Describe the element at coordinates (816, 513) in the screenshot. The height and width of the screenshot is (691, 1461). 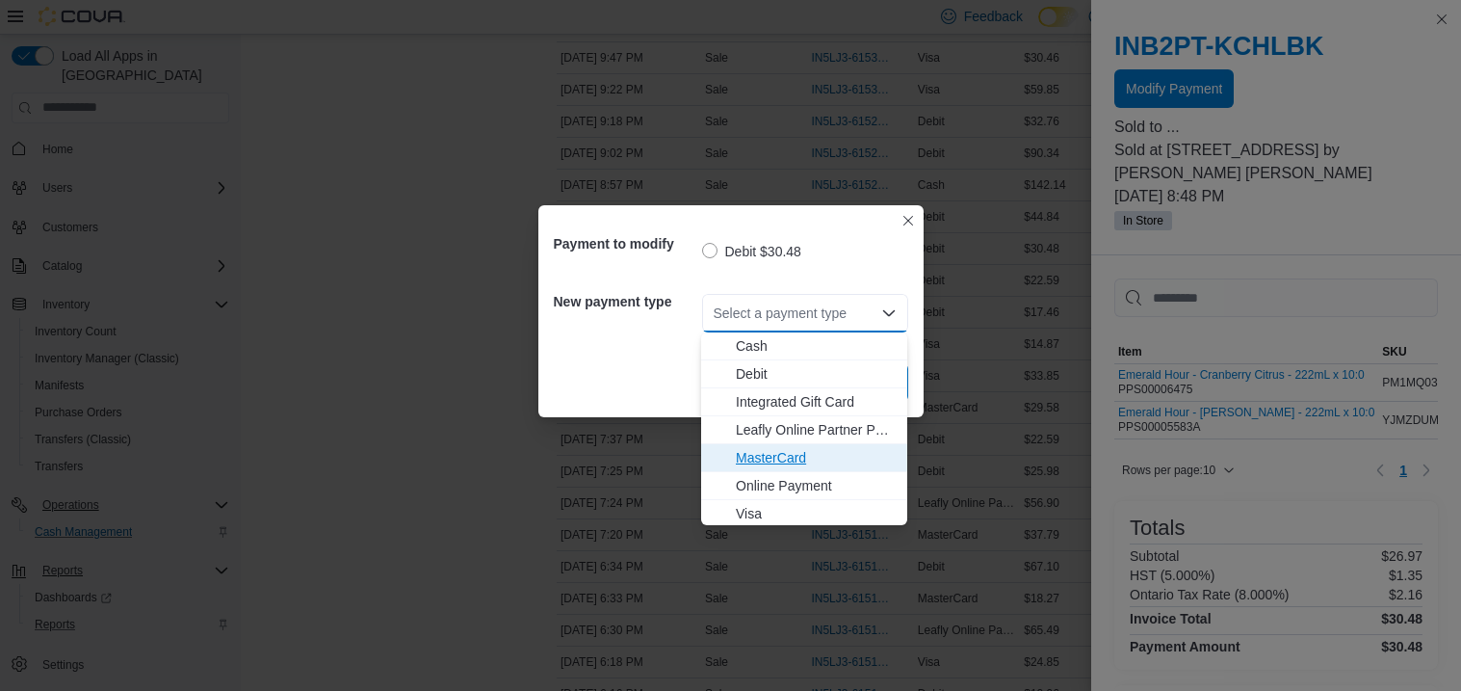
I see `span: Visa` at that location.